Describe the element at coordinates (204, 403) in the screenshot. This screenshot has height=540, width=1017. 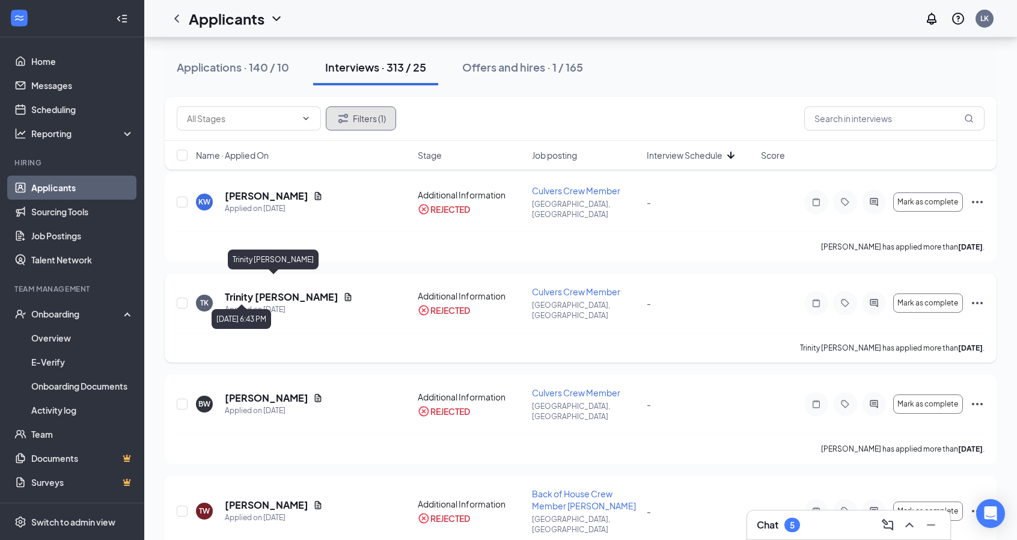
I see `div: BW` at that location.